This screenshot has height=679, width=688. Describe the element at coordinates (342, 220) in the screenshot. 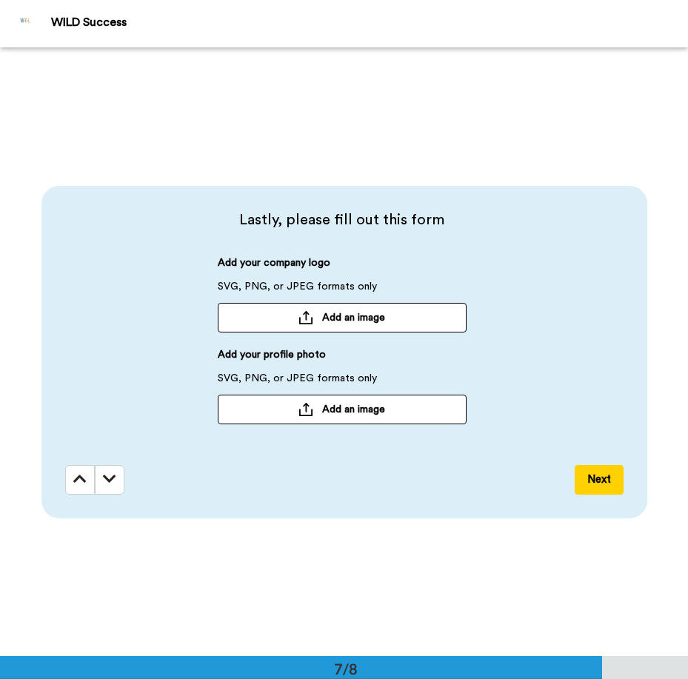

I see `span: Lastly, please fill out this form` at that location.